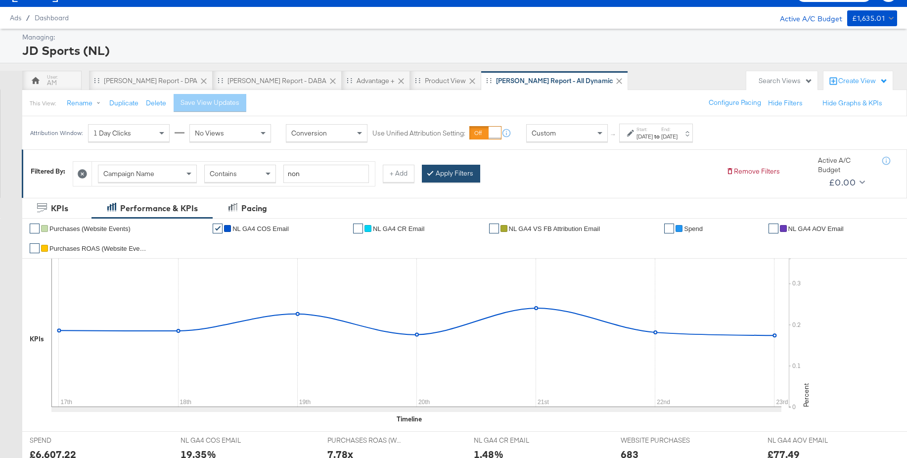 The height and width of the screenshot is (458, 907). I want to click on div: Filtered By:, so click(48, 171).